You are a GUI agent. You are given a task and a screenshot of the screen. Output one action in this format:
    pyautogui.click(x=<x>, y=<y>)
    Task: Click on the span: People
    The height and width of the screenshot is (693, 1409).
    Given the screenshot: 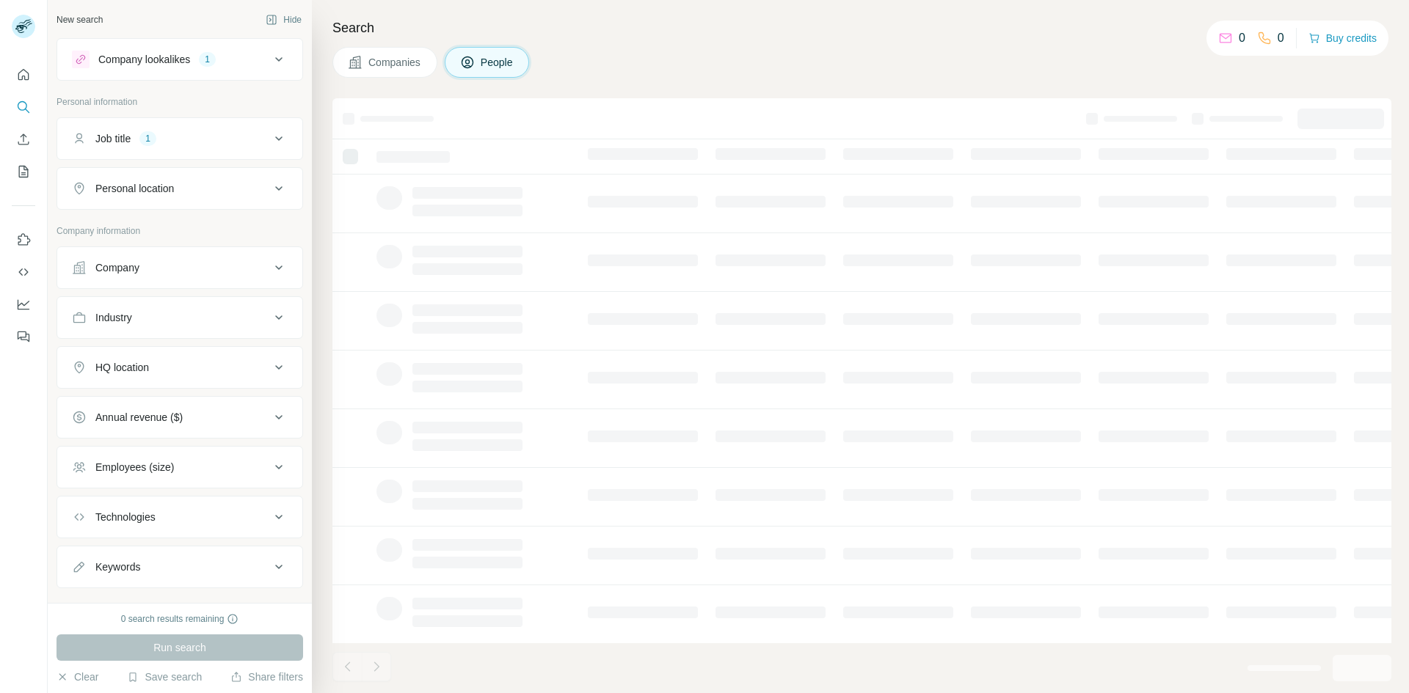 What is the action you would take?
    pyautogui.click(x=497, y=62)
    